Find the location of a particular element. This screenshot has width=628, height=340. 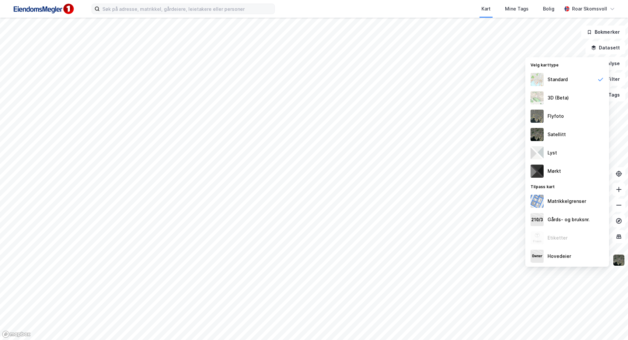

img: cadastreKeys.547ab17ec502f5a4ef2b.jpeg is located at coordinates (537, 220).